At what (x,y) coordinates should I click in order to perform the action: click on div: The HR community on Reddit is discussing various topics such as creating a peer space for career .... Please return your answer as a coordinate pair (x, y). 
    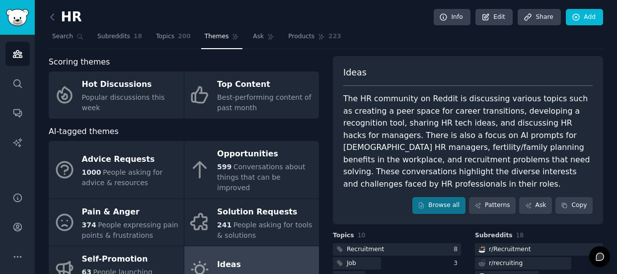
    Looking at the image, I should click on (468, 142).